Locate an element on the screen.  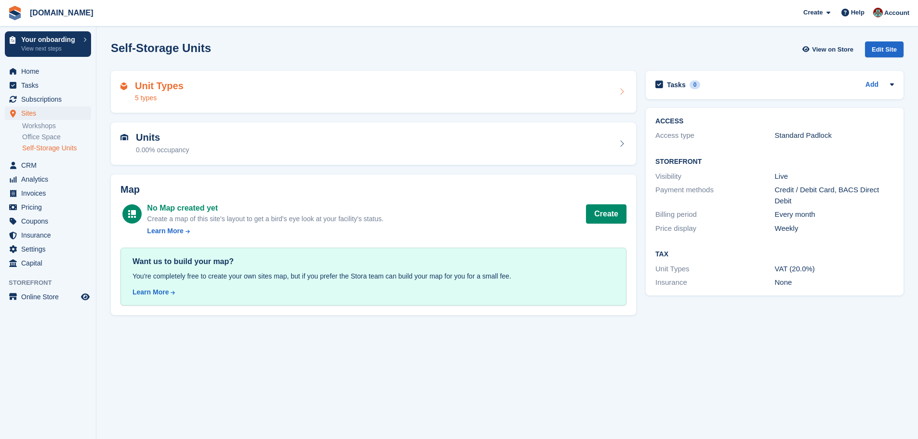
span: Help is located at coordinates (857, 13).